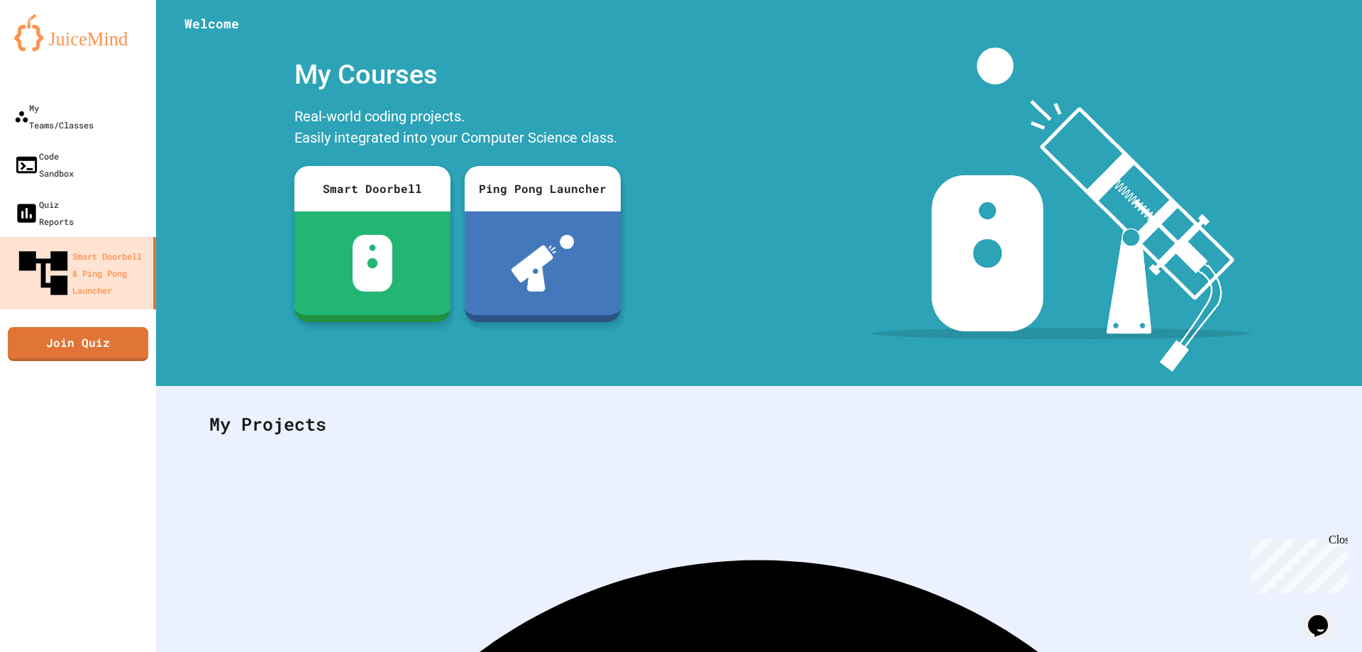 The image size is (1362, 652). I want to click on img: sdb-white.svg, so click(372, 263).